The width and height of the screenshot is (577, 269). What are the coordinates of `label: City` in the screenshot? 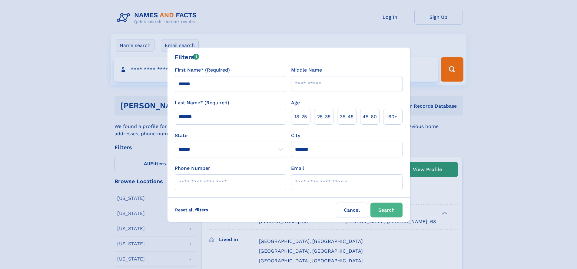 It's located at (296, 136).